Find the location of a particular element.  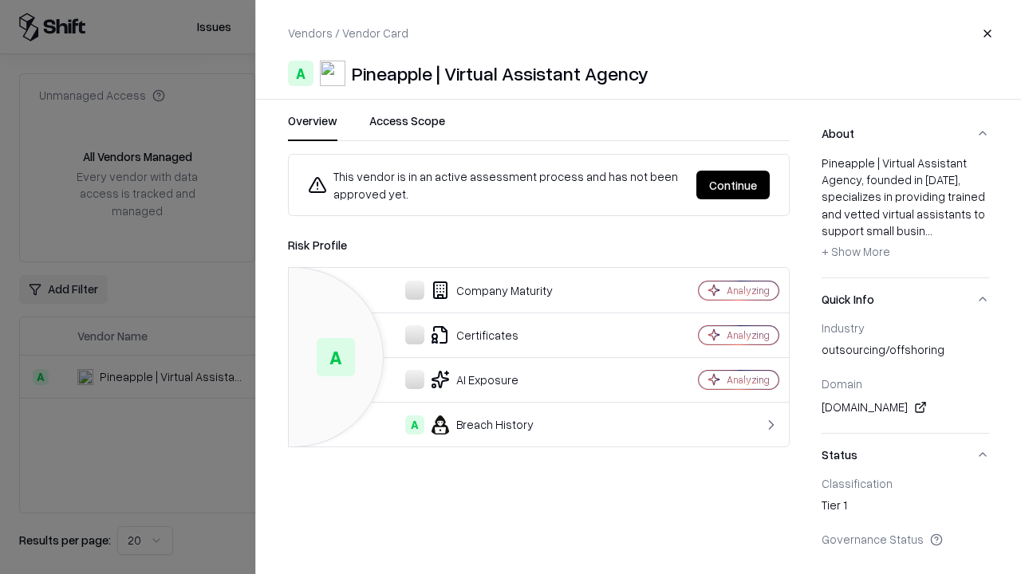

button: + Show More is located at coordinates (856, 252).